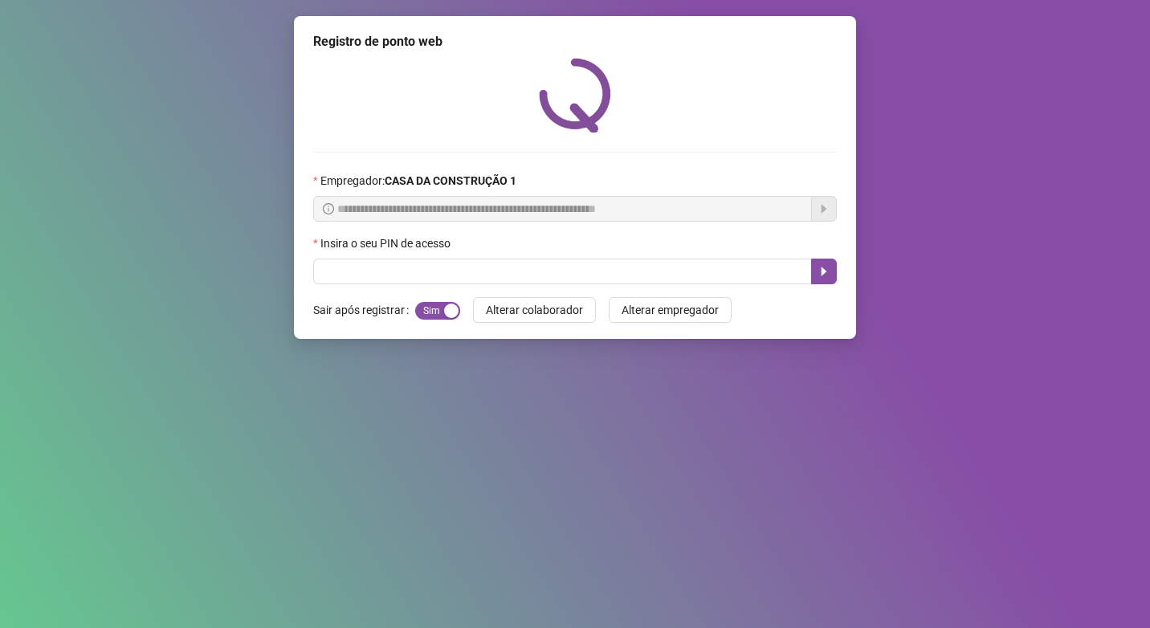  I want to click on button: Alterar empregador, so click(670, 310).